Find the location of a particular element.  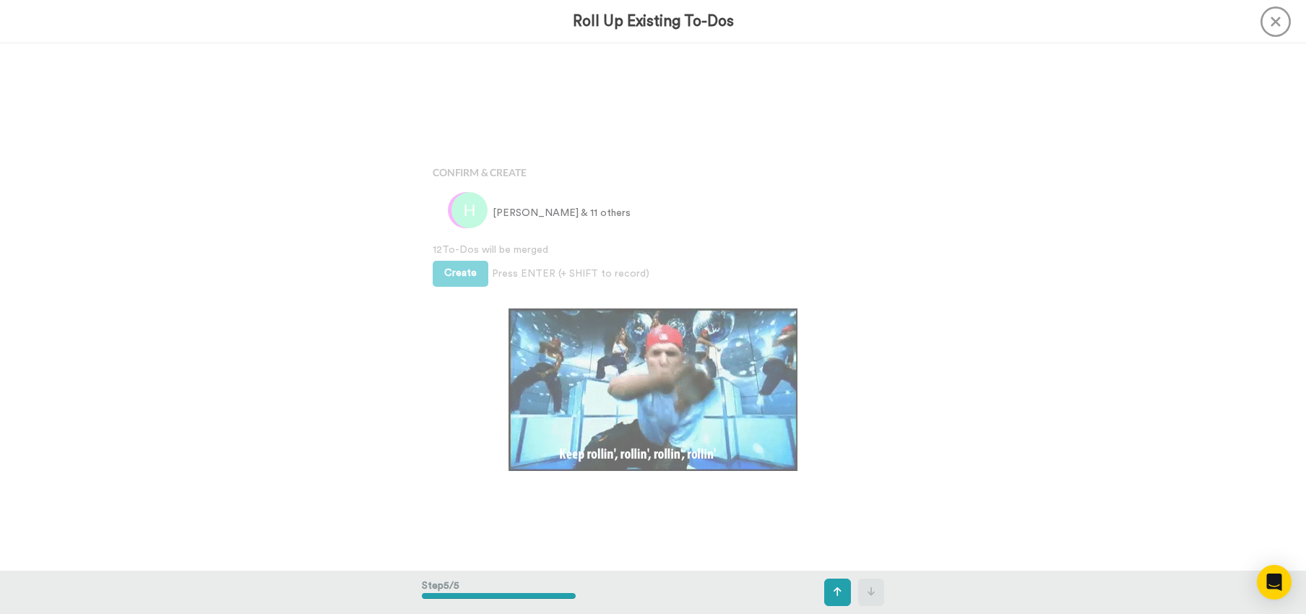

img: h.png is located at coordinates (470, 210).